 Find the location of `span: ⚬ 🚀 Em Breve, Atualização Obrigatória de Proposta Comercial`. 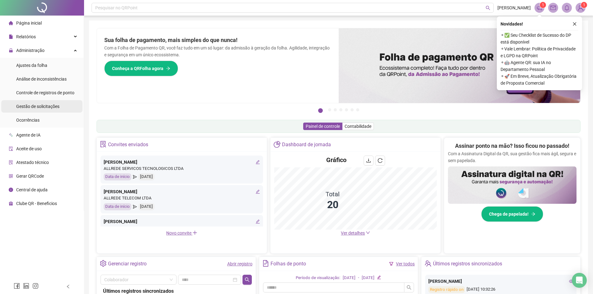

span: ⚬ 🚀 Em Breve, Atualização Obrigatória de Proposta Comercial is located at coordinates (539, 80).